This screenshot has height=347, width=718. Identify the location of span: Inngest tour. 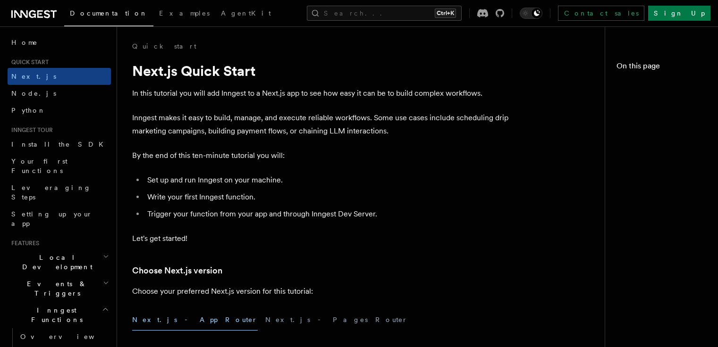
(30, 130).